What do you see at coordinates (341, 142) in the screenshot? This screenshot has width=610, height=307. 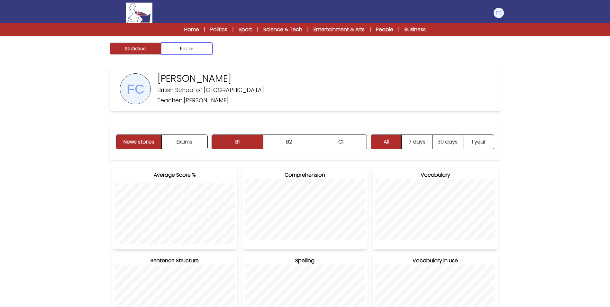 I see `button: C1` at bounding box center [341, 142].